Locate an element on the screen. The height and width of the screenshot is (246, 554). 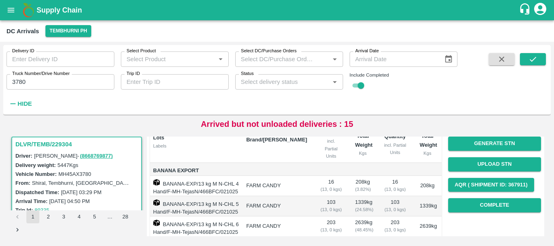
label: Delivery weight: is located at coordinates (36, 165).